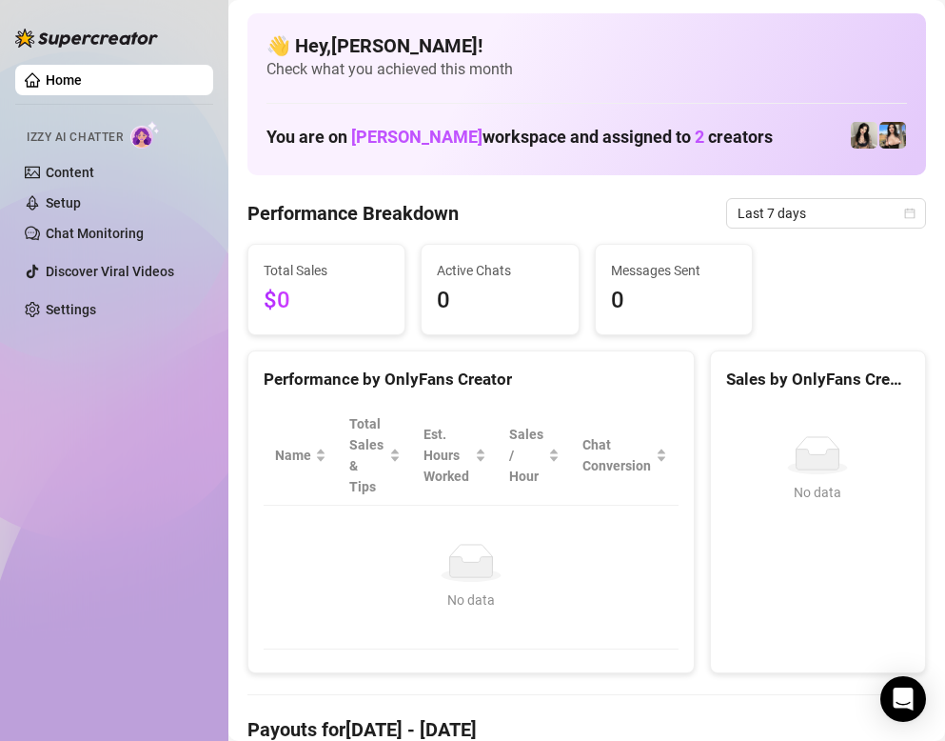 This screenshot has height=741, width=945. I want to click on h4: Performance Breakdown, so click(353, 213).